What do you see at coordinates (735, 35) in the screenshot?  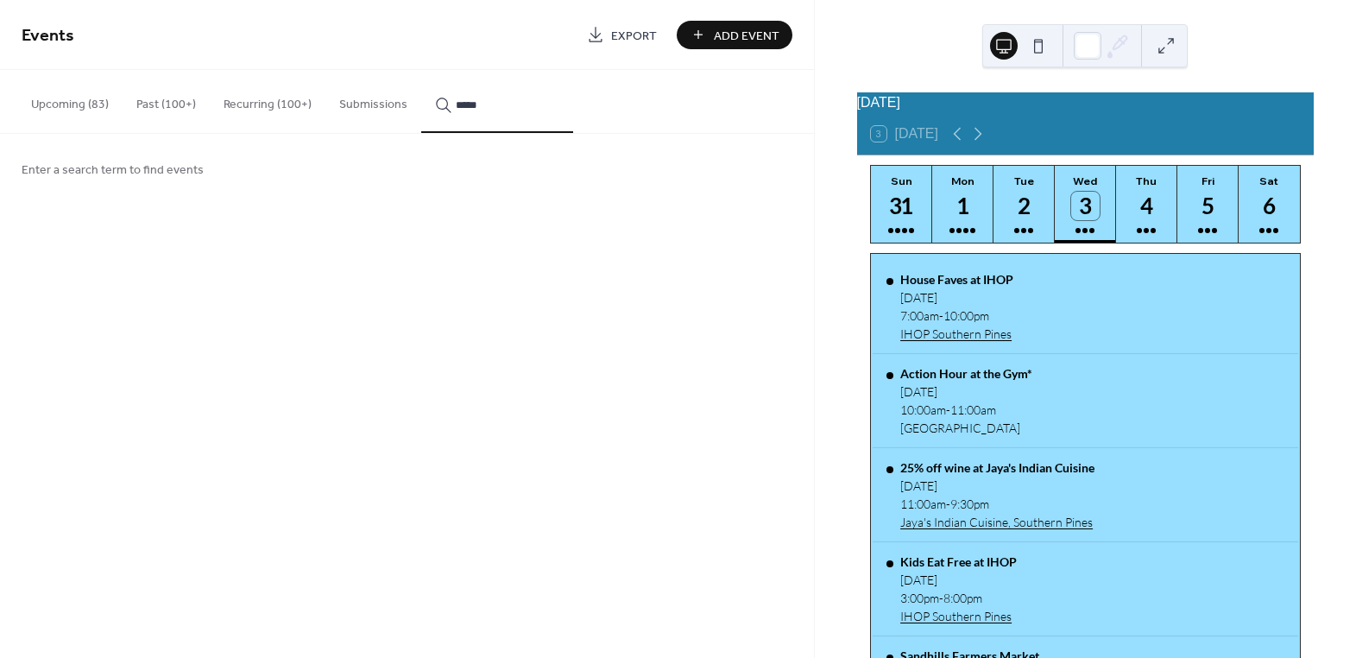 I see `button: Add Event` at bounding box center [735, 35].